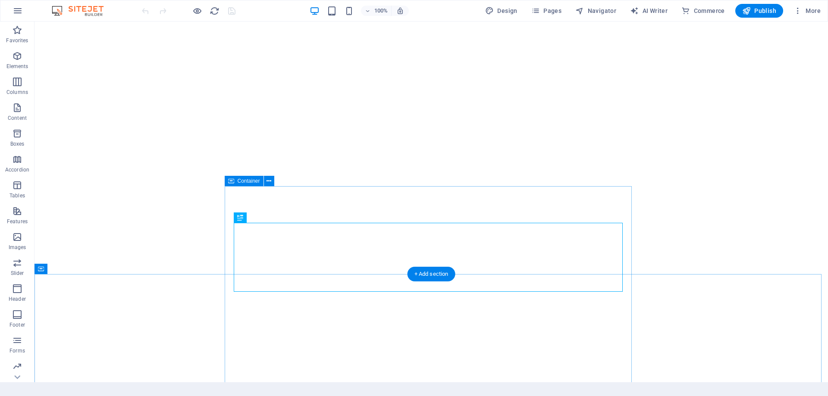  I want to click on span: Container, so click(249, 181).